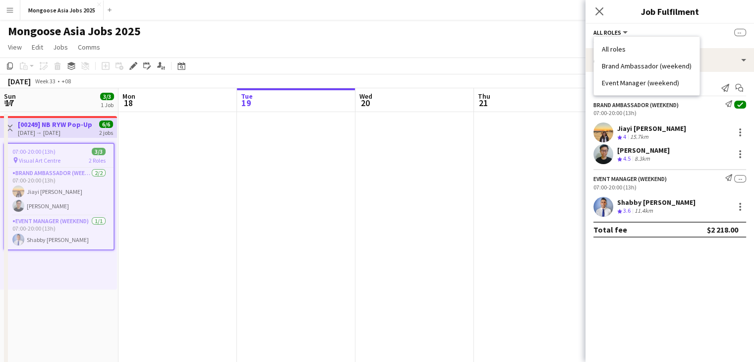  What do you see at coordinates (60, 47) in the screenshot?
I see `span: Jobs` at bounding box center [60, 47].